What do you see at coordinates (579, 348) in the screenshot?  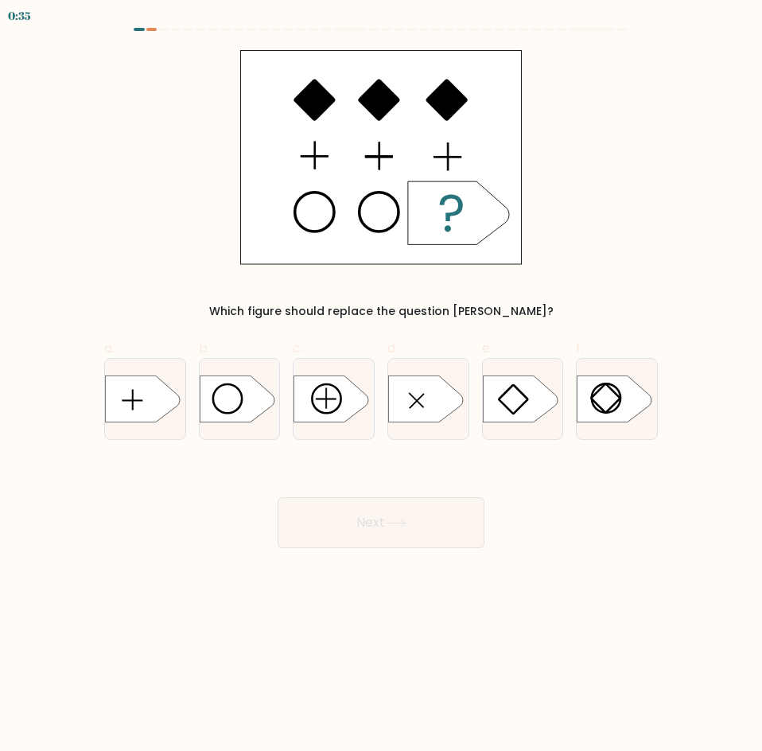 I see `span: f.` at bounding box center [579, 348].